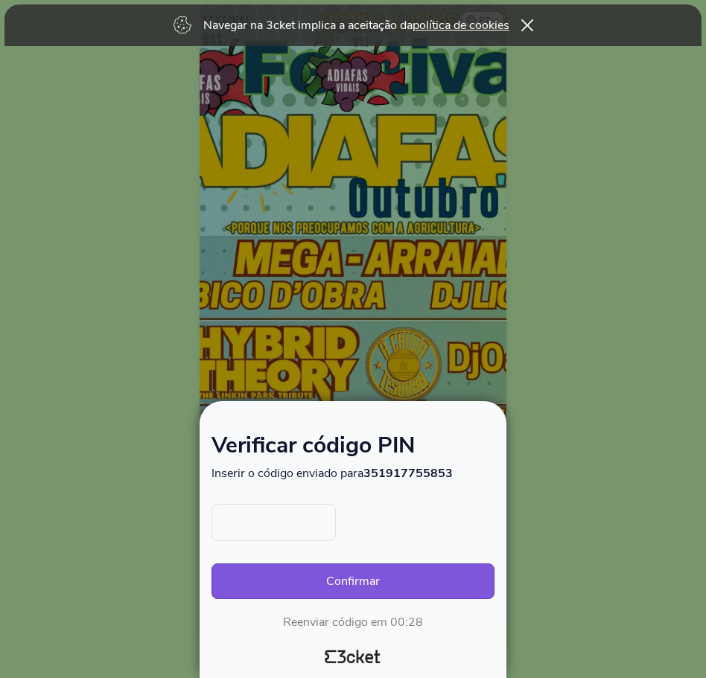 This screenshot has width=706, height=678. What do you see at coordinates (353, 450) in the screenshot?
I see `h1: Verificar código PIN` at bounding box center [353, 450].